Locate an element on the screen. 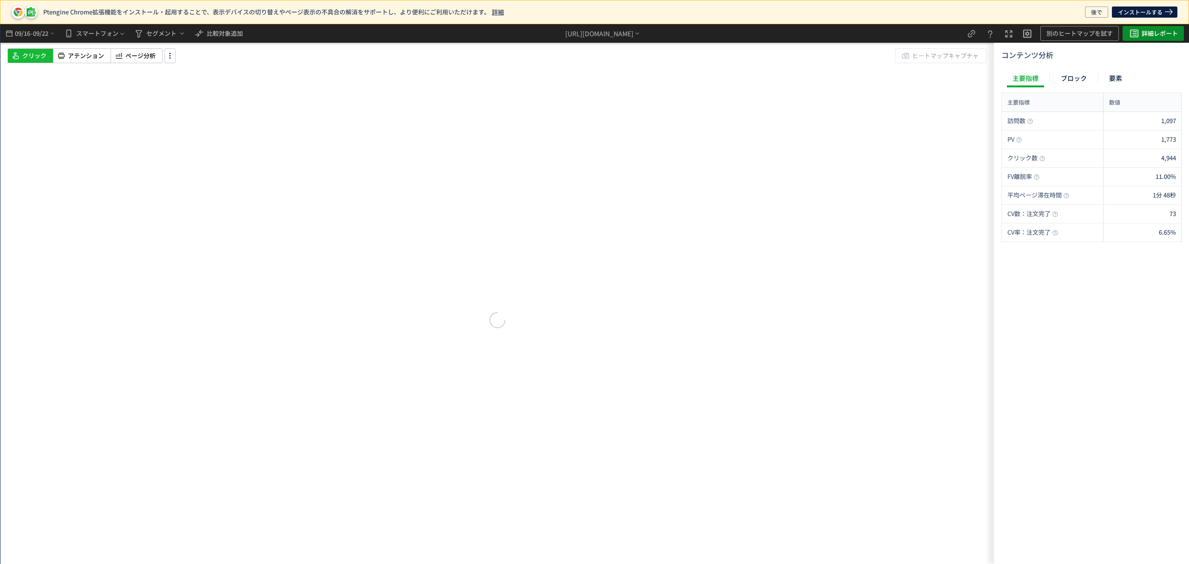 The height and width of the screenshot is (564, 1189). img: pt-icon-plugin.svg is located at coordinates (31, 12).